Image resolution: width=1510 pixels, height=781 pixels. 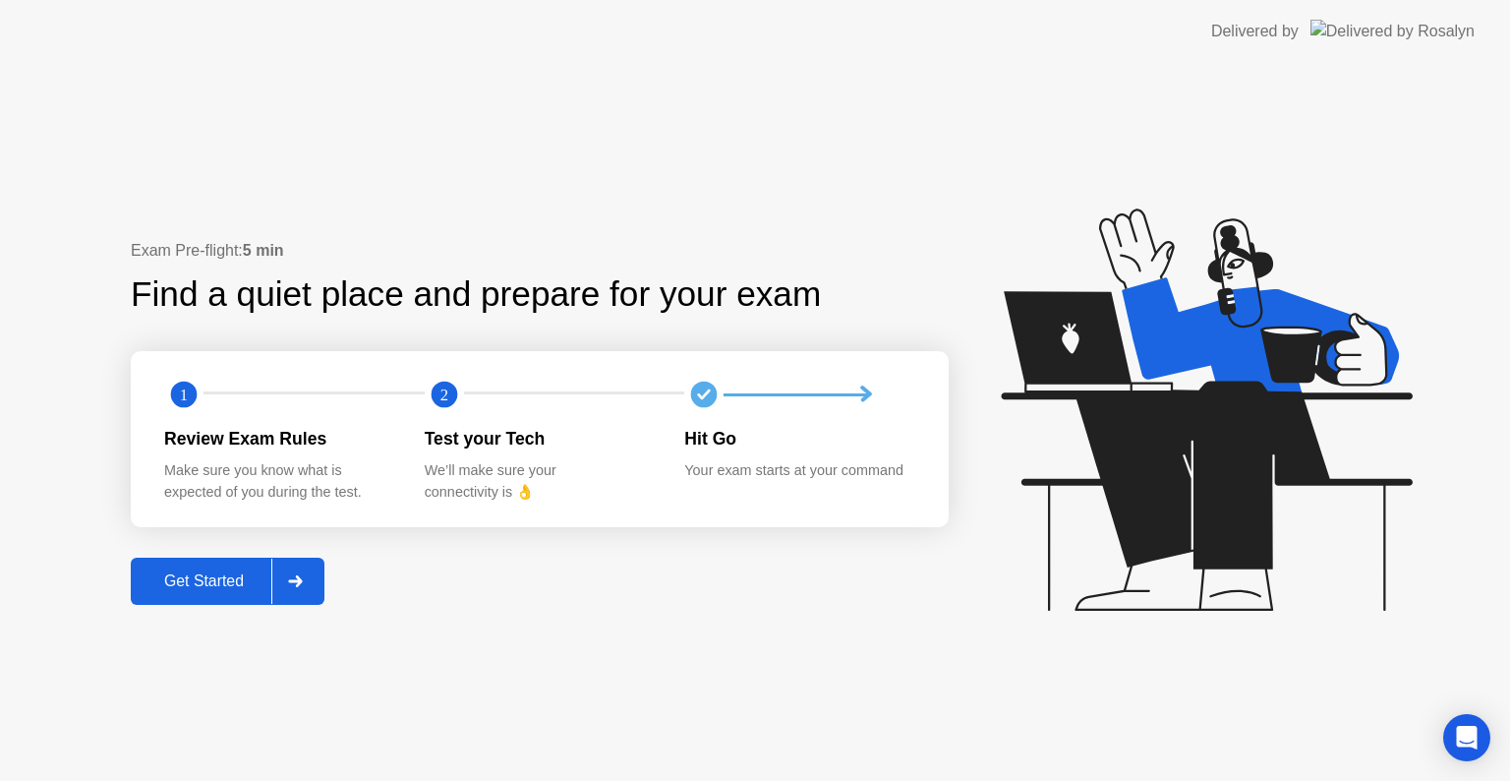 I want to click on div: Review Exam Rules, so click(x=278, y=438).